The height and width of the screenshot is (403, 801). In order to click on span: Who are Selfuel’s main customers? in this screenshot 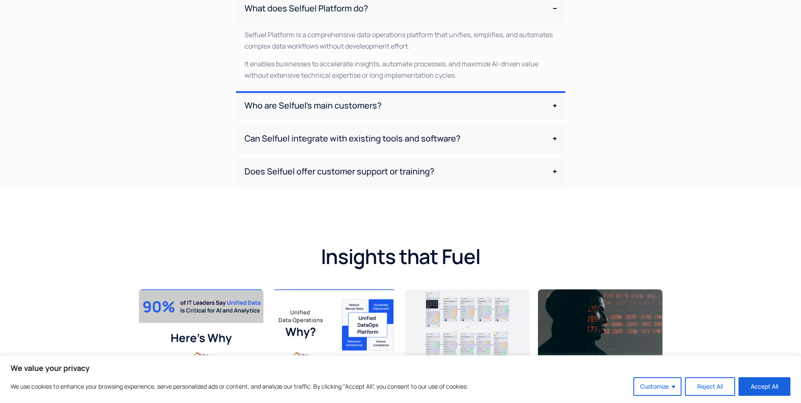, I will do `click(399, 106)`.